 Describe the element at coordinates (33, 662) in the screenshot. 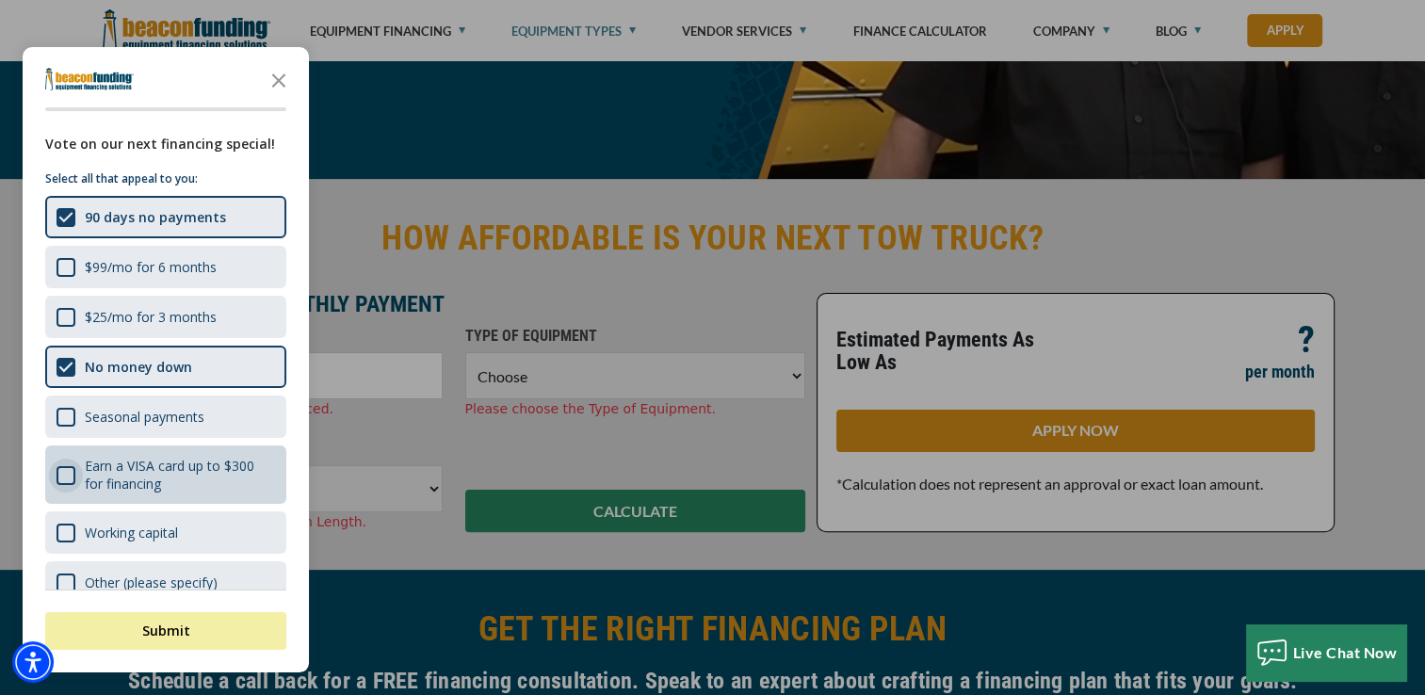

I see `div: Accessibility Menu` at that location.